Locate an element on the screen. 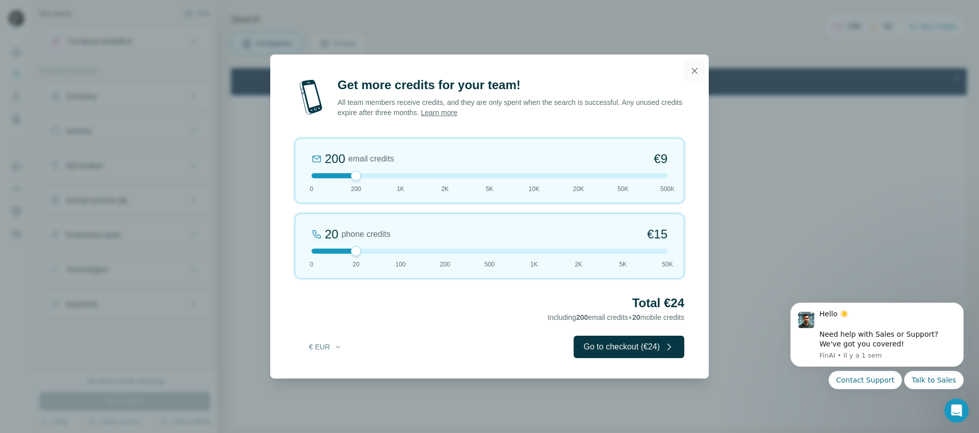 Image resolution: width=979 pixels, height=433 pixels. span: 500K is located at coordinates (667, 189).